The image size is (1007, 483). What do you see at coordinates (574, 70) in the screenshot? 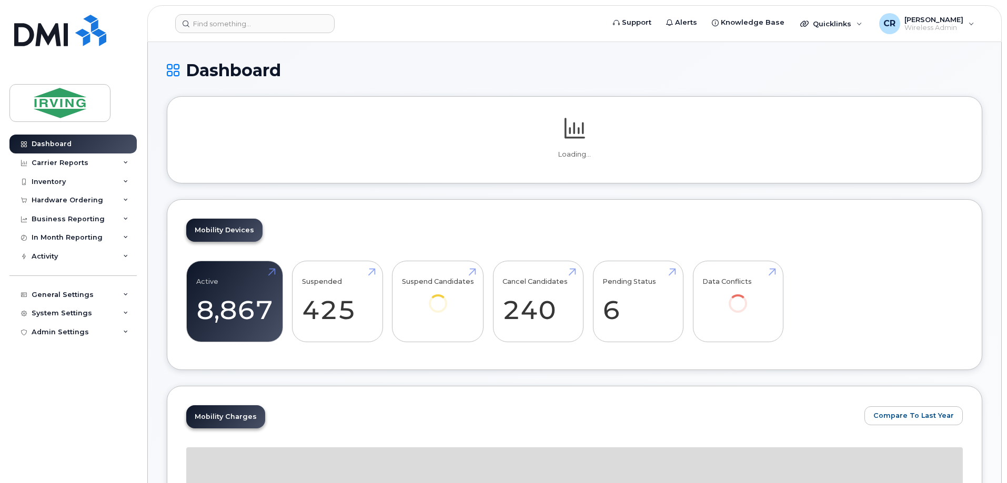
I see `h1: Dashboard` at bounding box center [574, 70].